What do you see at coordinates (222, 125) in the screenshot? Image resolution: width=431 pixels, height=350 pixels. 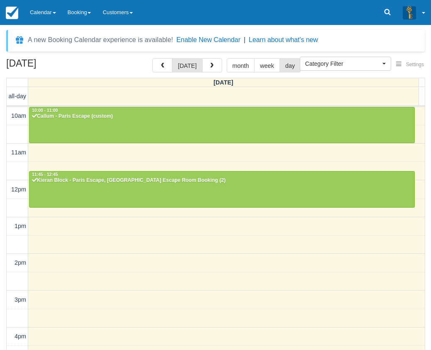 I see `a: 10:00 - 11:00Callum - Paris Escape (custom)` at bounding box center [222, 125].